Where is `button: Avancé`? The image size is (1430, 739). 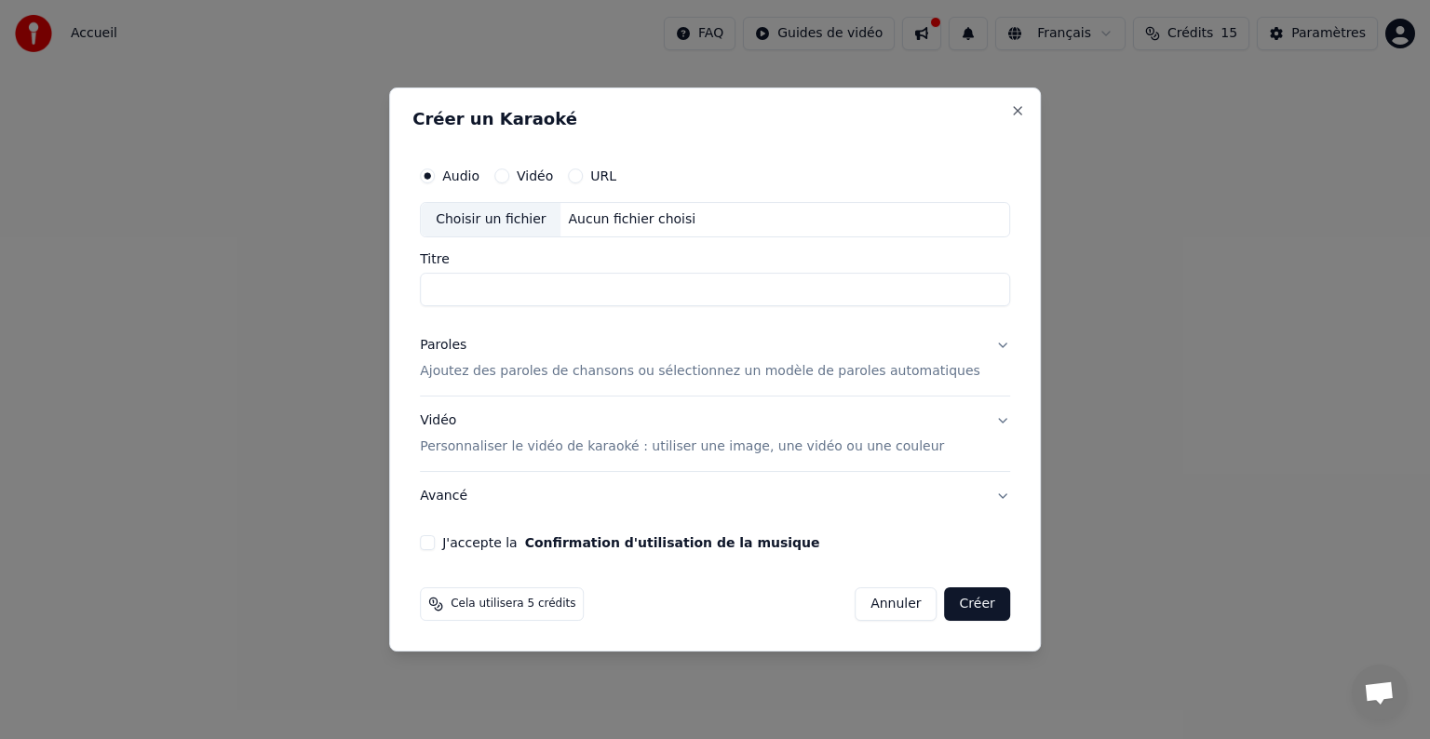 button: Avancé is located at coordinates (715, 496).